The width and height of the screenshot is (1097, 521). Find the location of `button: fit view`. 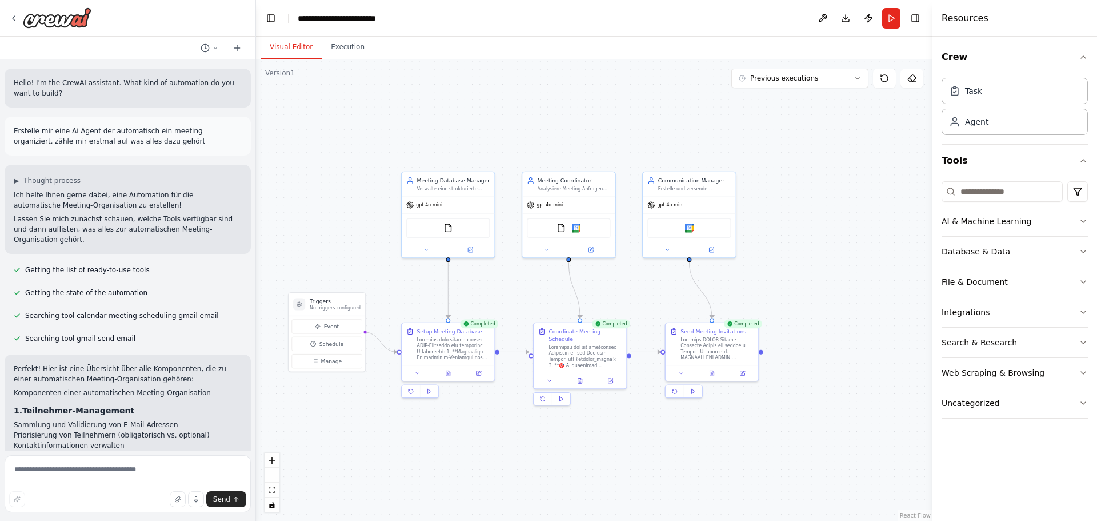

button: fit view is located at coordinates (272, 490).